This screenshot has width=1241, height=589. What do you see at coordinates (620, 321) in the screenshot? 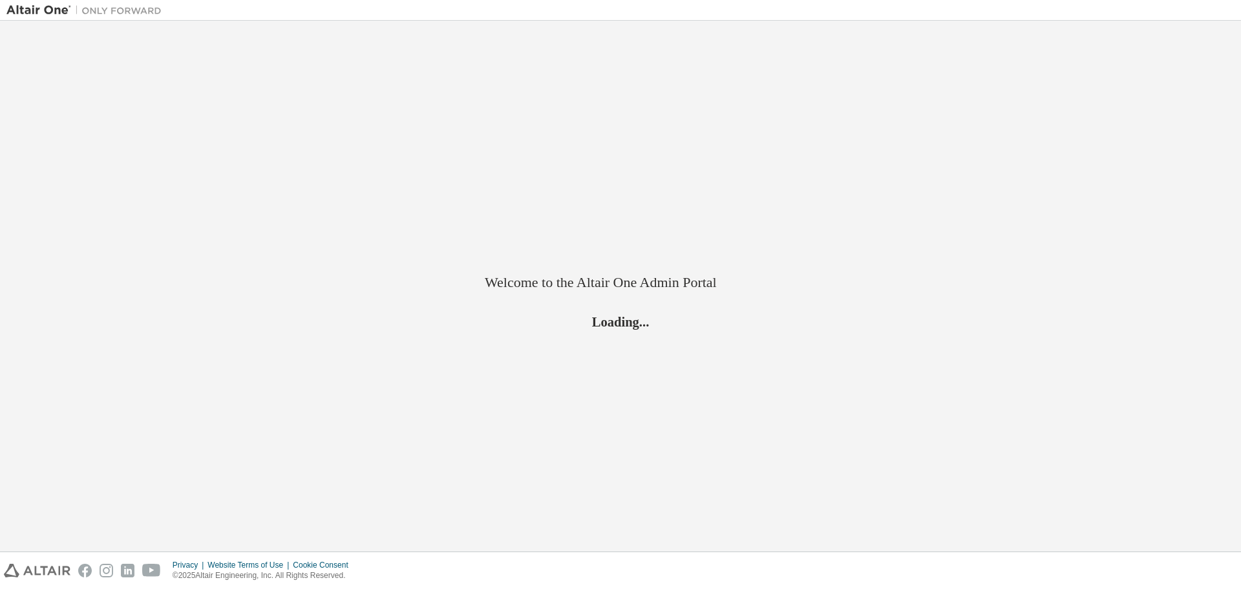
I see `h2: Loading...` at bounding box center [620, 321].